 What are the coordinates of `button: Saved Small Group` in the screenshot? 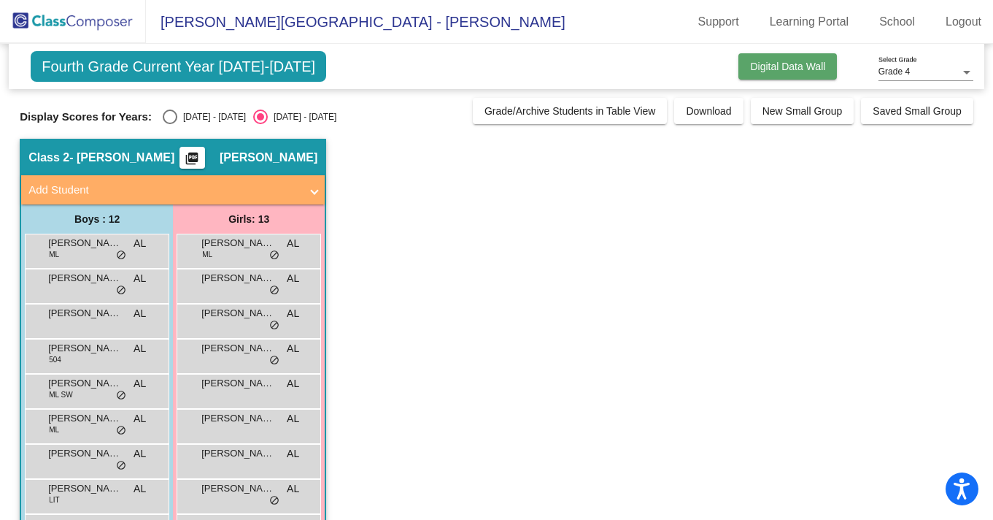 It's located at (917, 111).